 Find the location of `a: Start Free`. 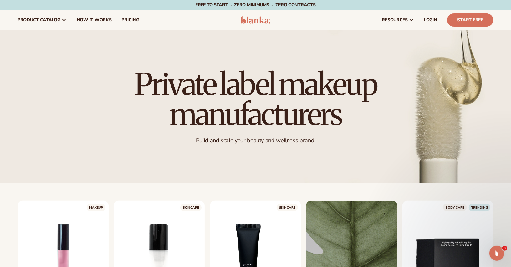

a: Start Free is located at coordinates (471, 20).